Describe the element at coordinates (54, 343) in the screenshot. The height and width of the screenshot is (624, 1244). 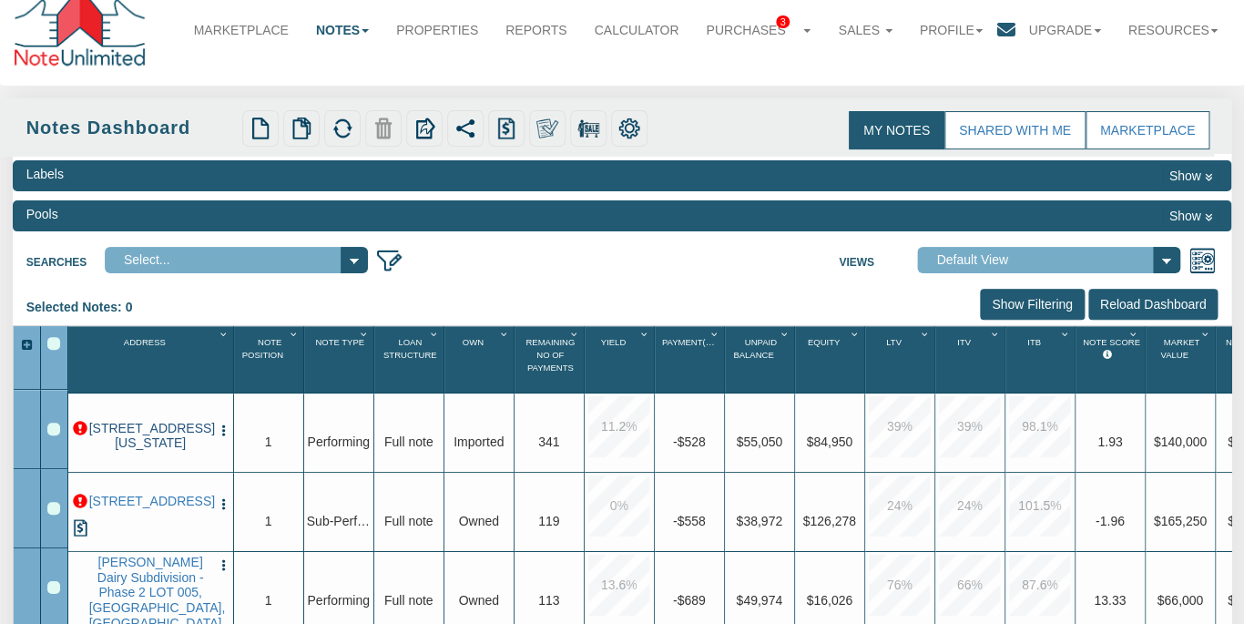
I see `div: Select All` at that location.